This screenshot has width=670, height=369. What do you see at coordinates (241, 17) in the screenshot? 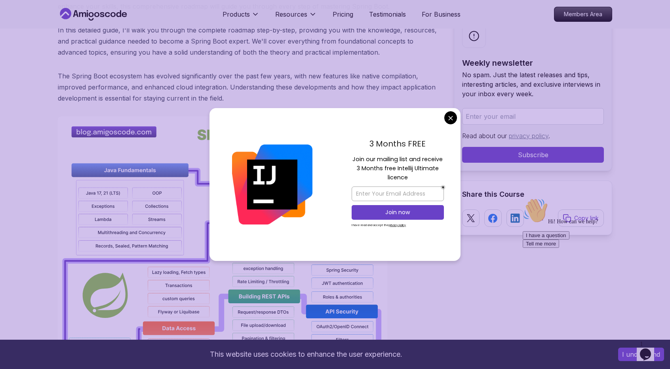
I see `button: Products` at bounding box center [241, 17].